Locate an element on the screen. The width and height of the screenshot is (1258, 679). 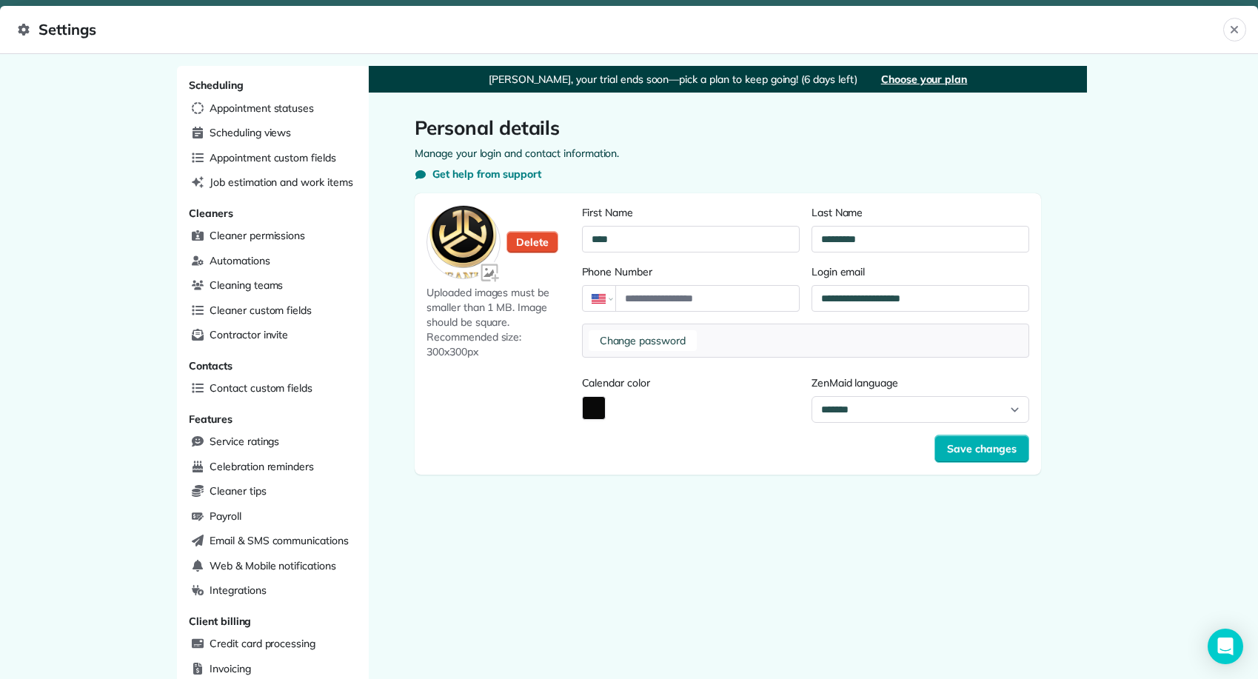
span: Delete is located at coordinates (532, 242).